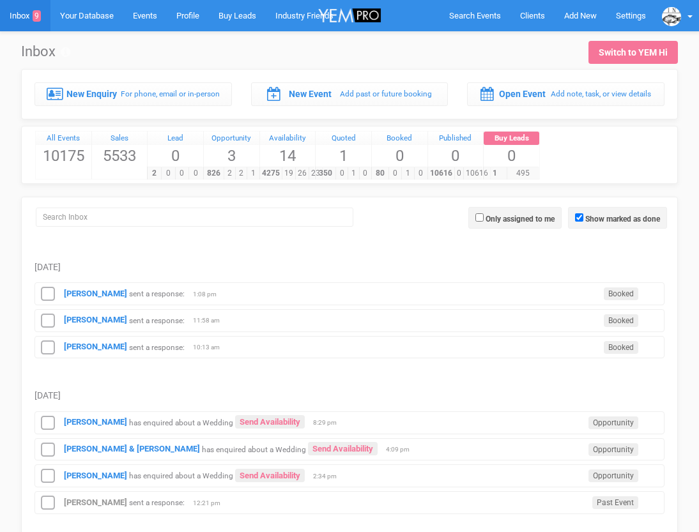 The width and height of the screenshot is (699, 532). Describe the element at coordinates (380, 173) in the screenshot. I see `span: 80` at that location.